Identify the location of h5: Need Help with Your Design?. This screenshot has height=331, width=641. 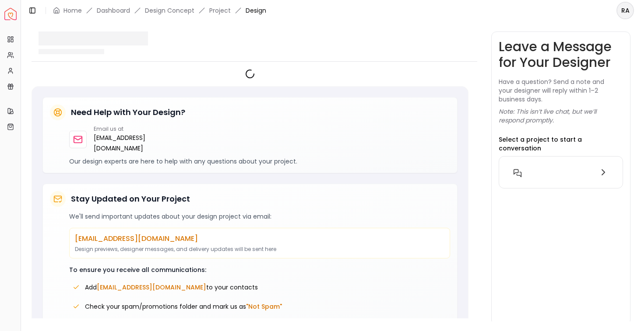
(128, 113).